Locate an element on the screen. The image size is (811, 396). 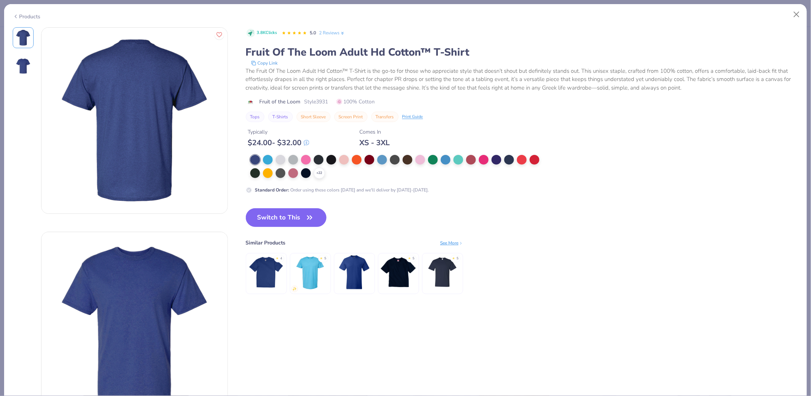
span: + 22 is located at coordinates (319, 173).